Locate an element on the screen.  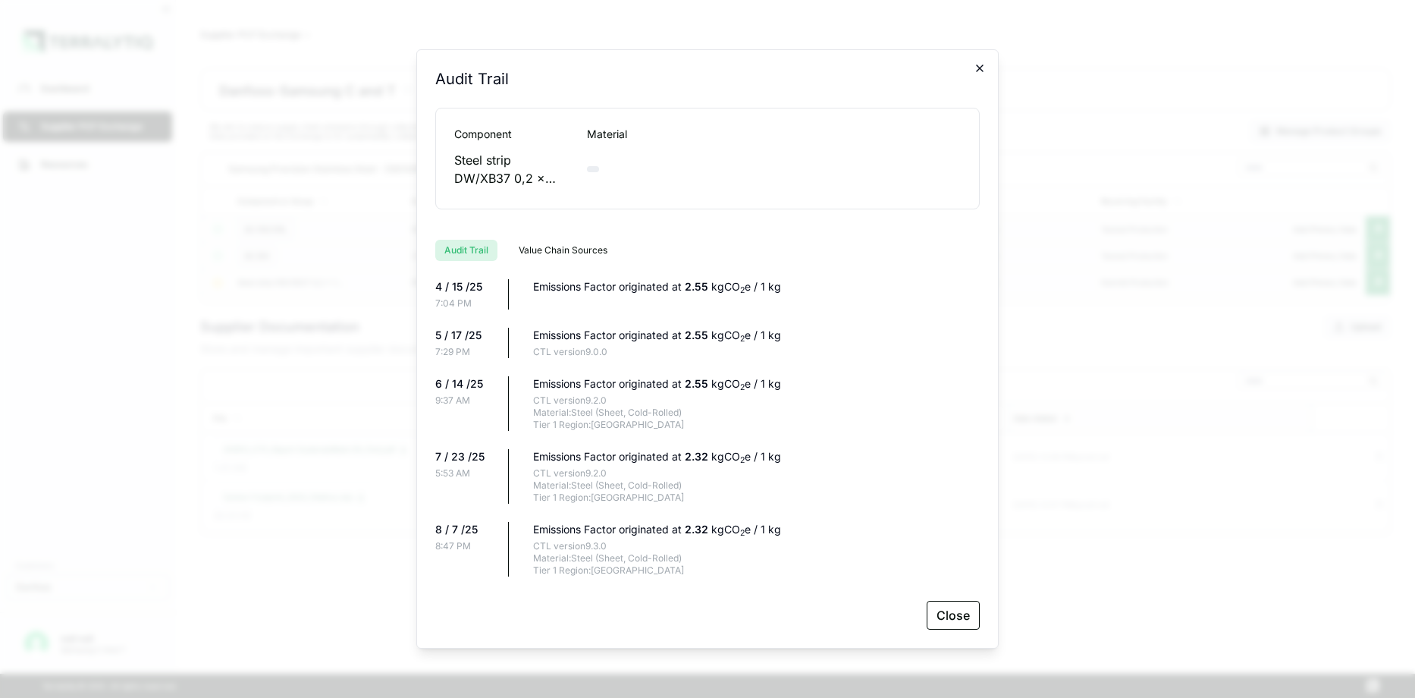
div: Material is located at coordinates (641, 134).